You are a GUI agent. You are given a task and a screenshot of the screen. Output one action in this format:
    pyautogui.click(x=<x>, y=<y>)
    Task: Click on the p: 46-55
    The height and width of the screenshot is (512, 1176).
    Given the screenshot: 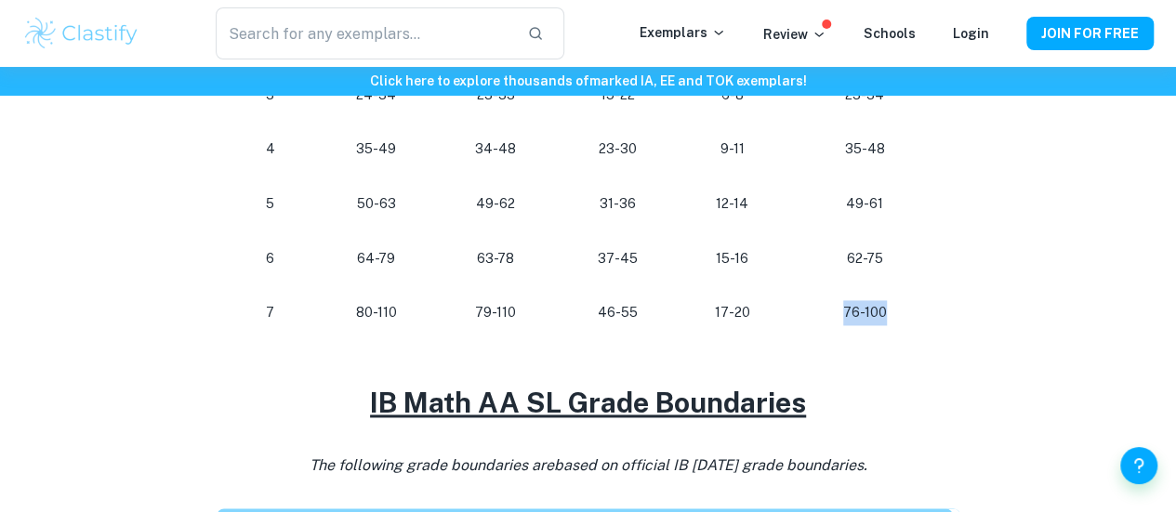 What is the action you would take?
    pyautogui.click(x=617, y=312)
    